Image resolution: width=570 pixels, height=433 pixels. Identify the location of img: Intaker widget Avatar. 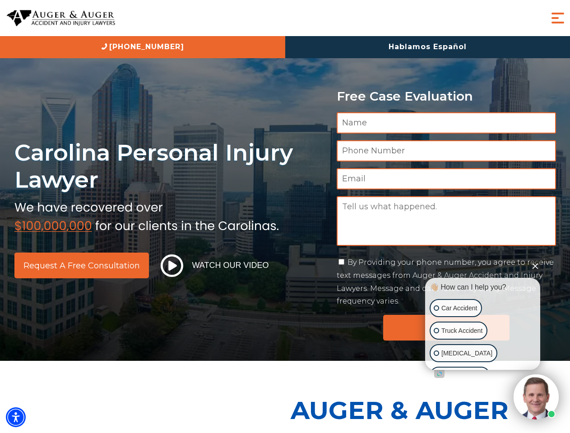
(536, 397).